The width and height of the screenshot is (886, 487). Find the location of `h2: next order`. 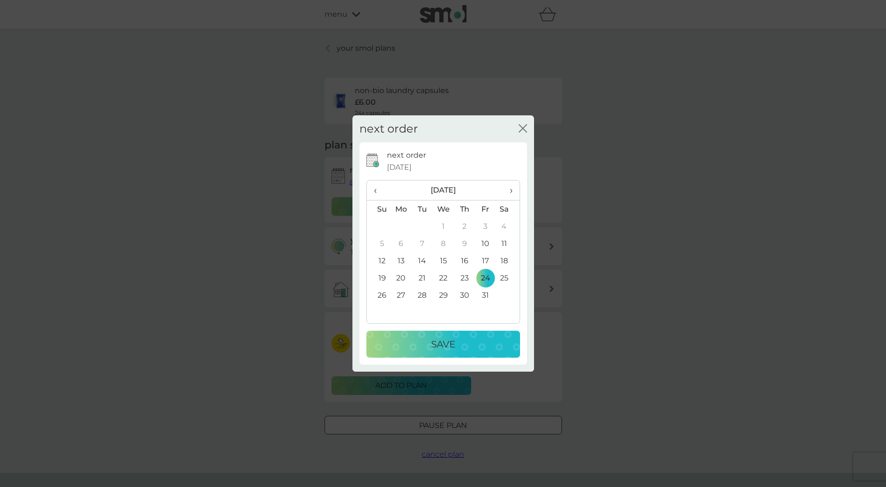

h2: next order is located at coordinates (389, 129).